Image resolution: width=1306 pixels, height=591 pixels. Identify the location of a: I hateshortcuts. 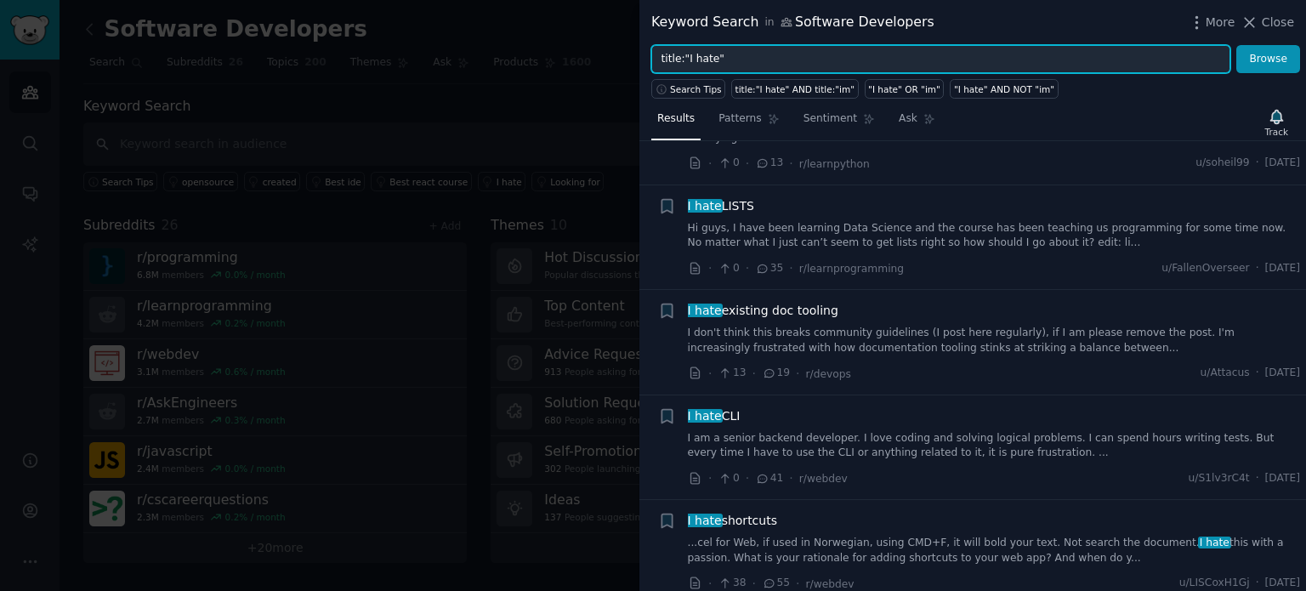
(732, 520).